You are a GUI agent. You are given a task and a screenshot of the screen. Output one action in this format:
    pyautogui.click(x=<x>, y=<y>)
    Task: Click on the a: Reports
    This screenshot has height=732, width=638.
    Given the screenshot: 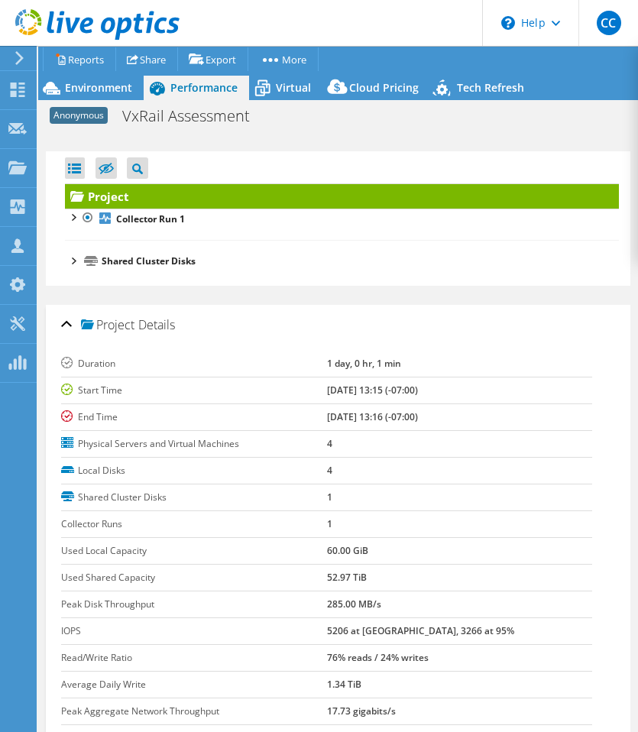 What is the action you would take?
    pyautogui.click(x=79, y=59)
    